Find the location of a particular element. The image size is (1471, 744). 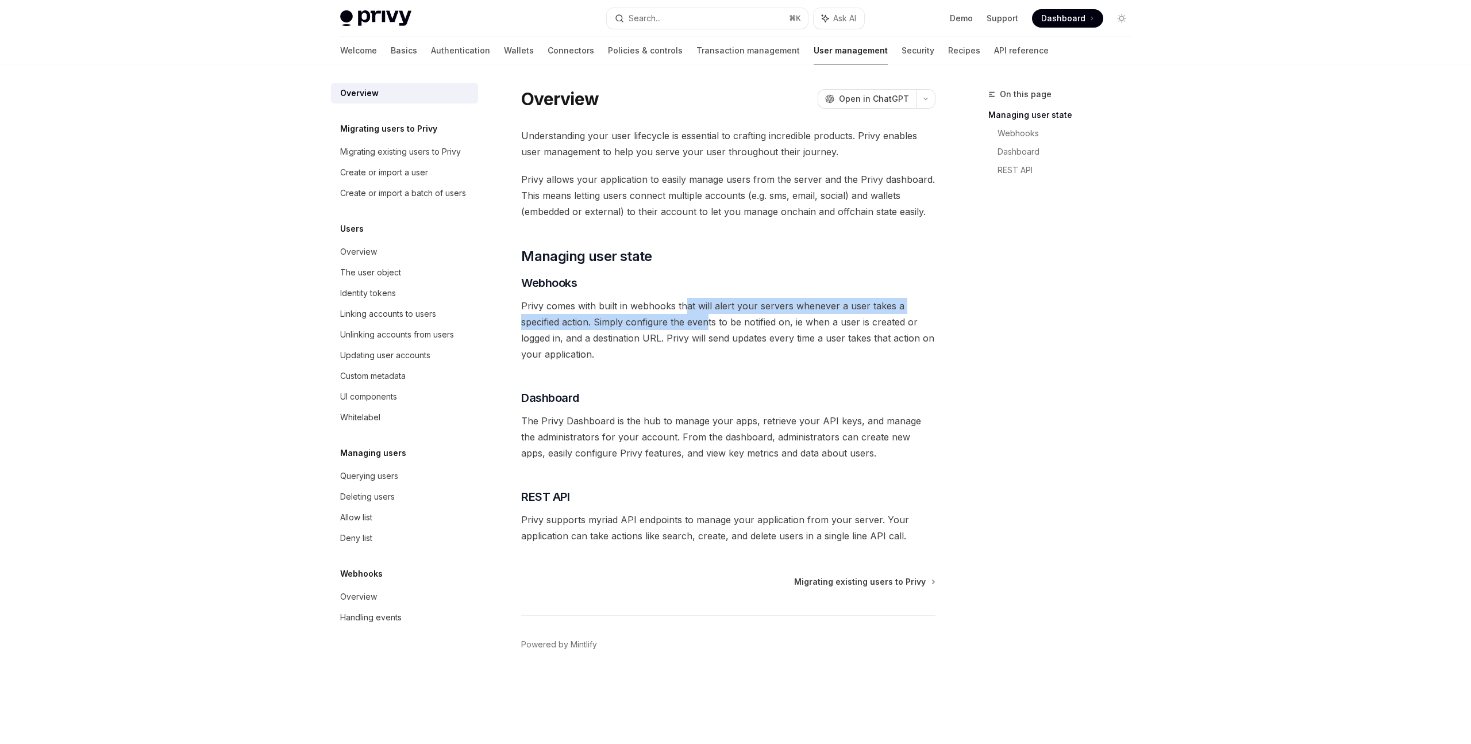

button: Toggle dark mode is located at coordinates (1122, 18).